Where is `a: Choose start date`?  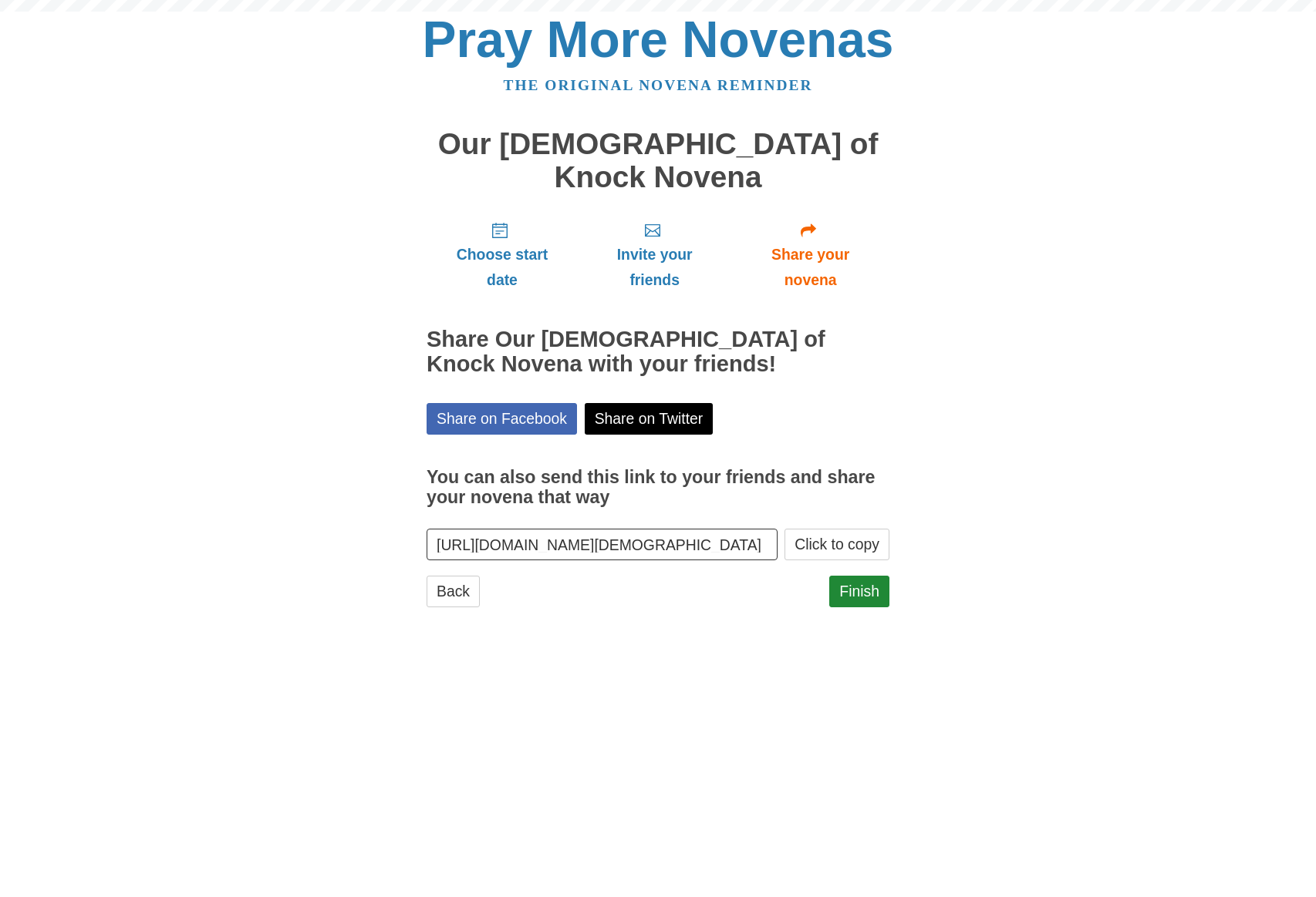
a: Choose start date is located at coordinates (502, 255).